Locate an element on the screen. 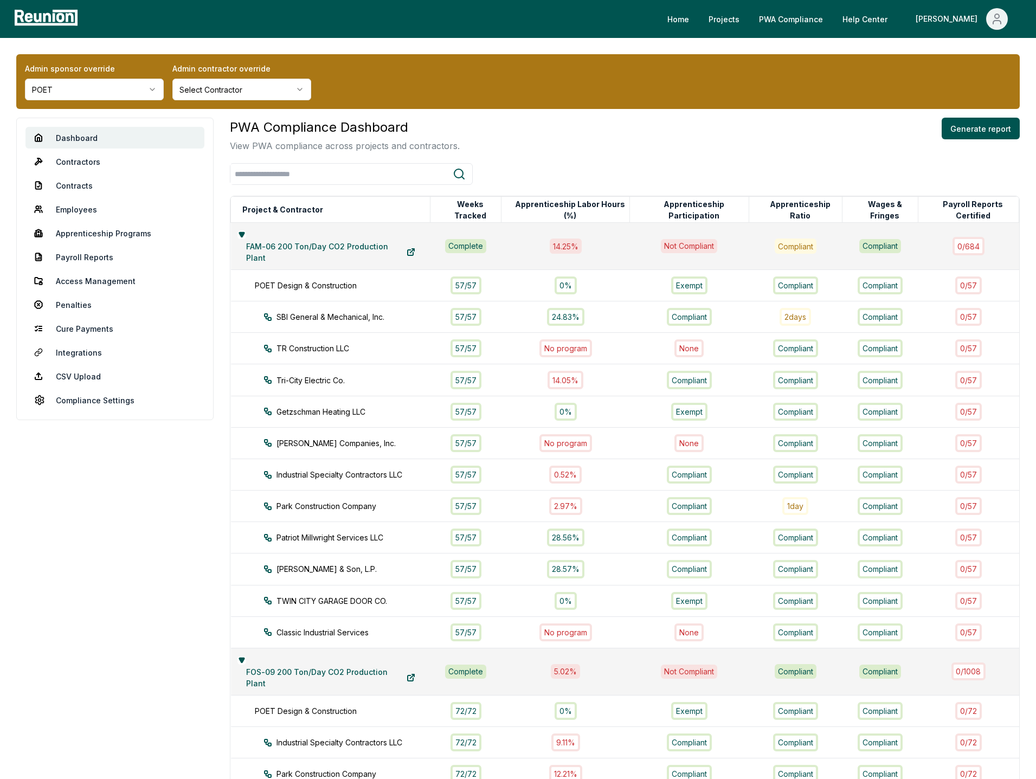  button: Project & Contractor is located at coordinates (282, 210).